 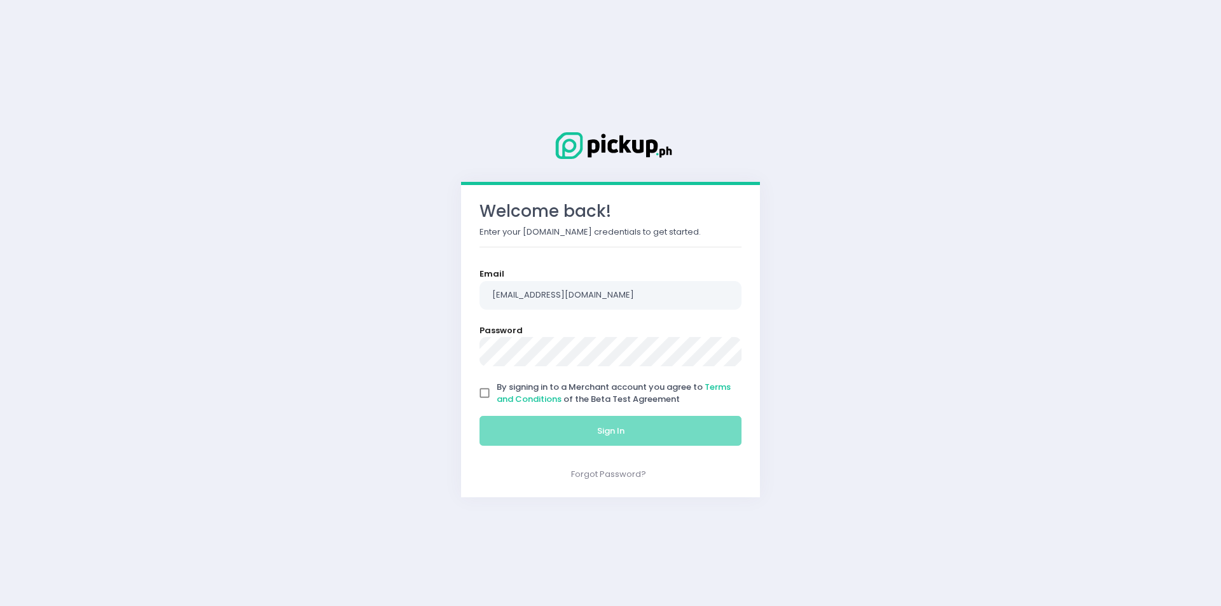 I want to click on span: By signing in to a Merchant account you agree to of the Beta Test Agreement, so click(x=614, y=393).